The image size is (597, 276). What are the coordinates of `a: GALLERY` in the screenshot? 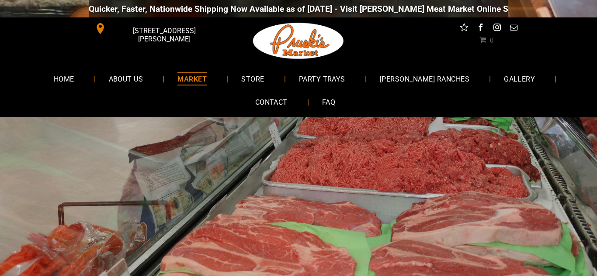 It's located at (519, 79).